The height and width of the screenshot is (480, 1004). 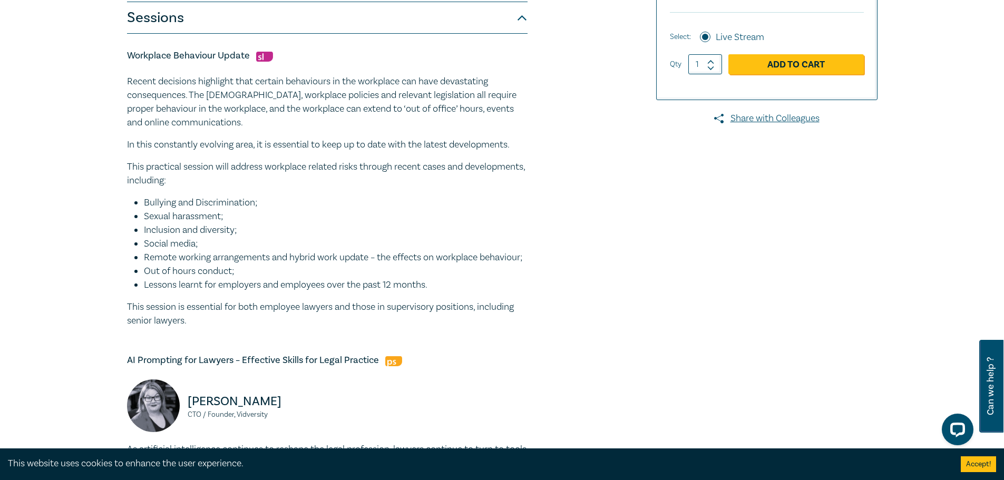 I want to click on li: Sexual harassment;, so click(x=336, y=217).